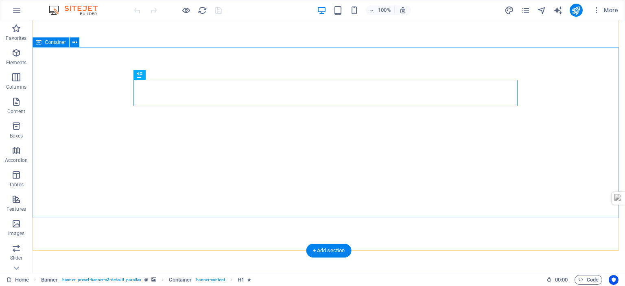 This screenshot has height=286, width=625. I want to click on i: Publish, so click(575, 10).